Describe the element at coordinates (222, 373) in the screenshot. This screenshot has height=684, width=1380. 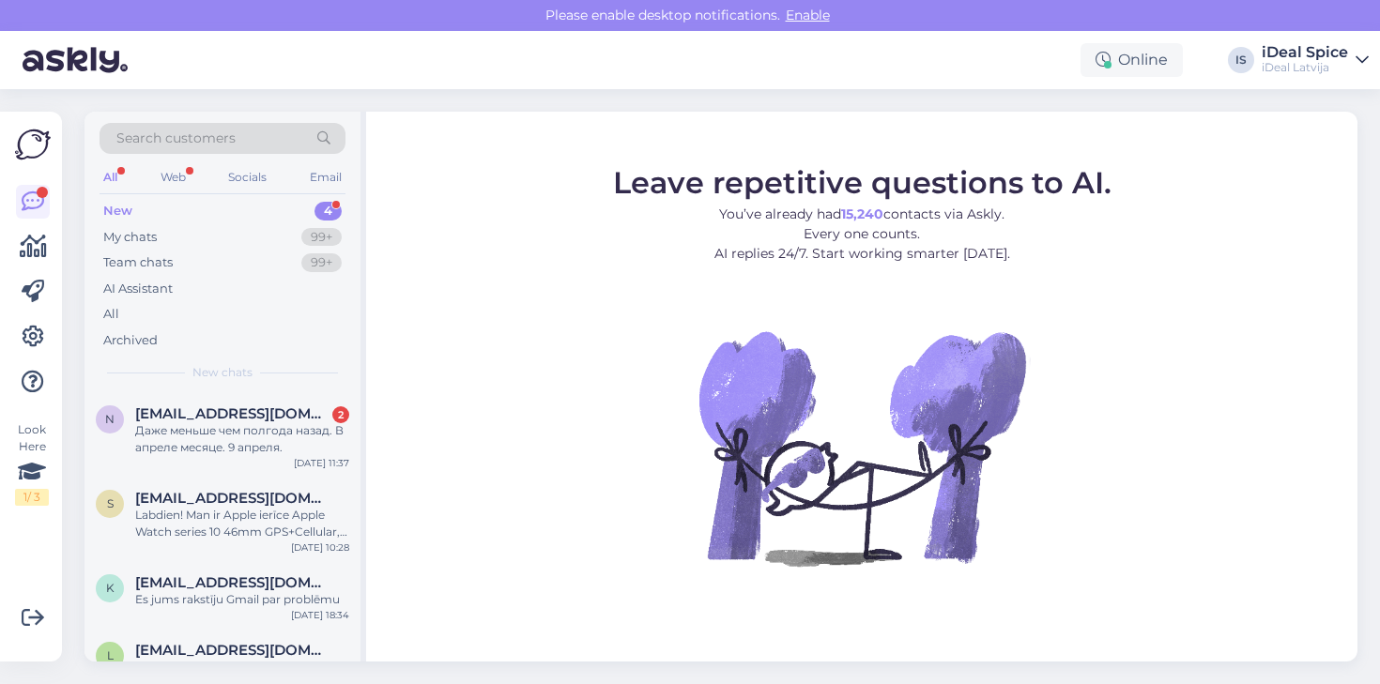
I see `span: New chats` at that location.